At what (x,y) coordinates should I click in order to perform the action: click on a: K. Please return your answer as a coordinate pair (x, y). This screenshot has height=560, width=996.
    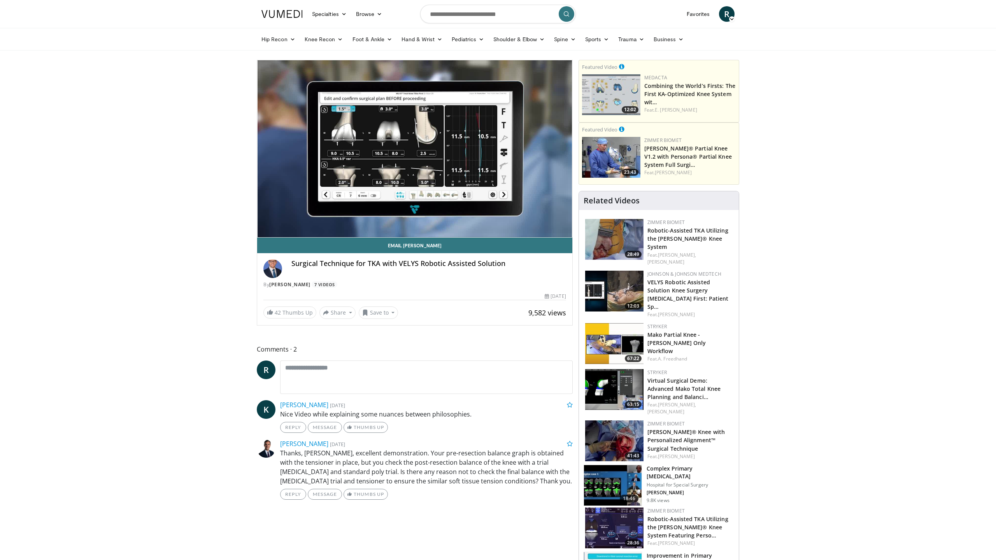
    Looking at the image, I should click on (266, 410).